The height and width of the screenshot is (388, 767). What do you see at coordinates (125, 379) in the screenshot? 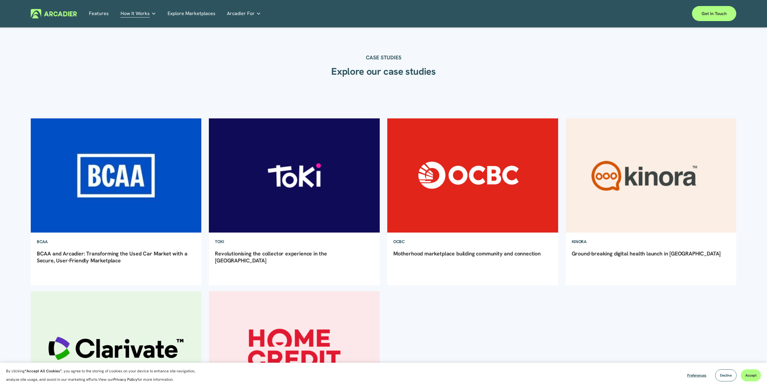
I see `a: Privacy Policy` at bounding box center [125, 379].